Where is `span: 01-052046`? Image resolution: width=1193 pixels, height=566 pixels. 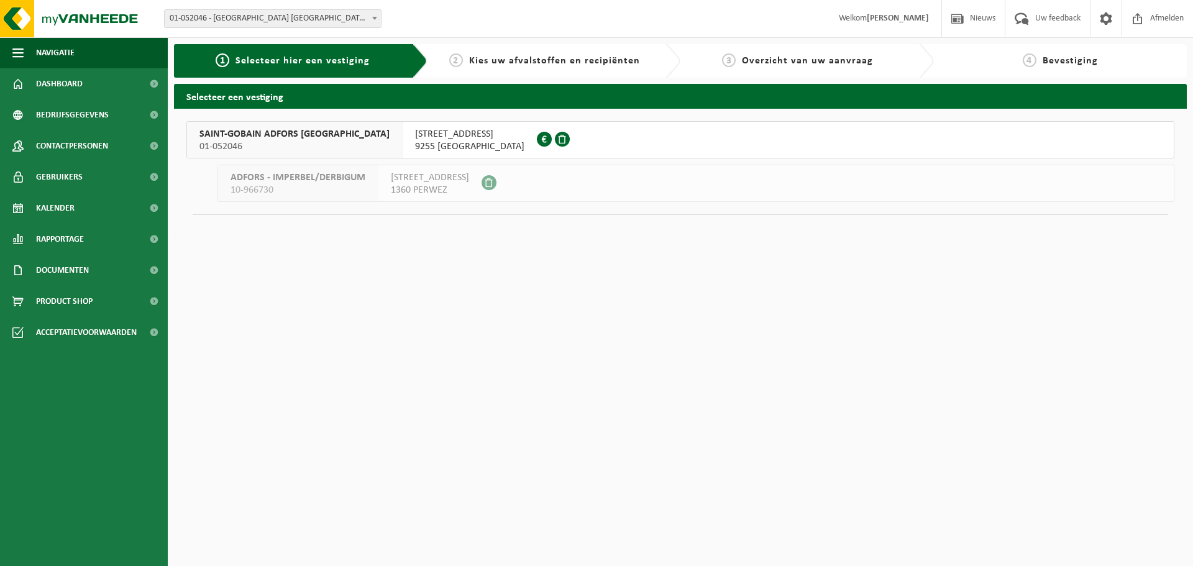 span: 01-052046 is located at coordinates (295, 147).